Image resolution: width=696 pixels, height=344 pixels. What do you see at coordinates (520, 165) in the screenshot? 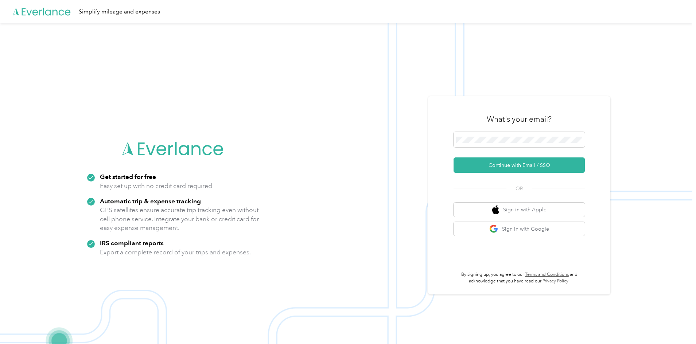
I see `button: Continue with Email / SSO` at bounding box center [520, 165].